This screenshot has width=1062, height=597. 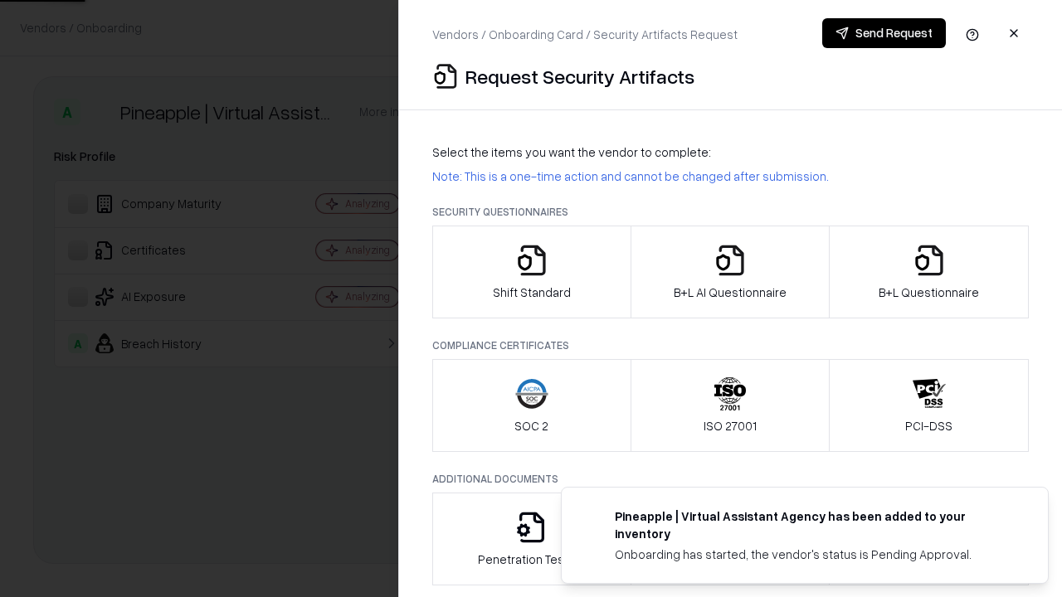 What do you see at coordinates (532, 292) in the screenshot?
I see `p: Shift Standard` at bounding box center [532, 292].